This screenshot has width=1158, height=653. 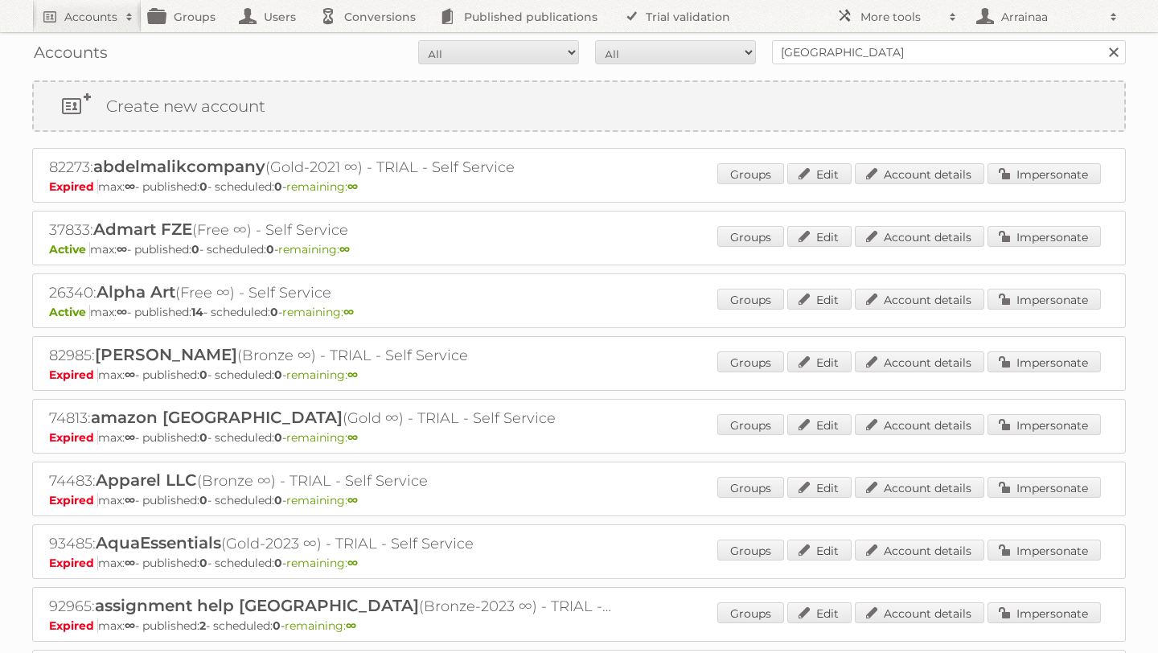 What do you see at coordinates (331, 481) in the screenshot?
I see `h2: 74483: (Bronze ∞) - TRIAL - Self Service` at bounding box center [331, 481].